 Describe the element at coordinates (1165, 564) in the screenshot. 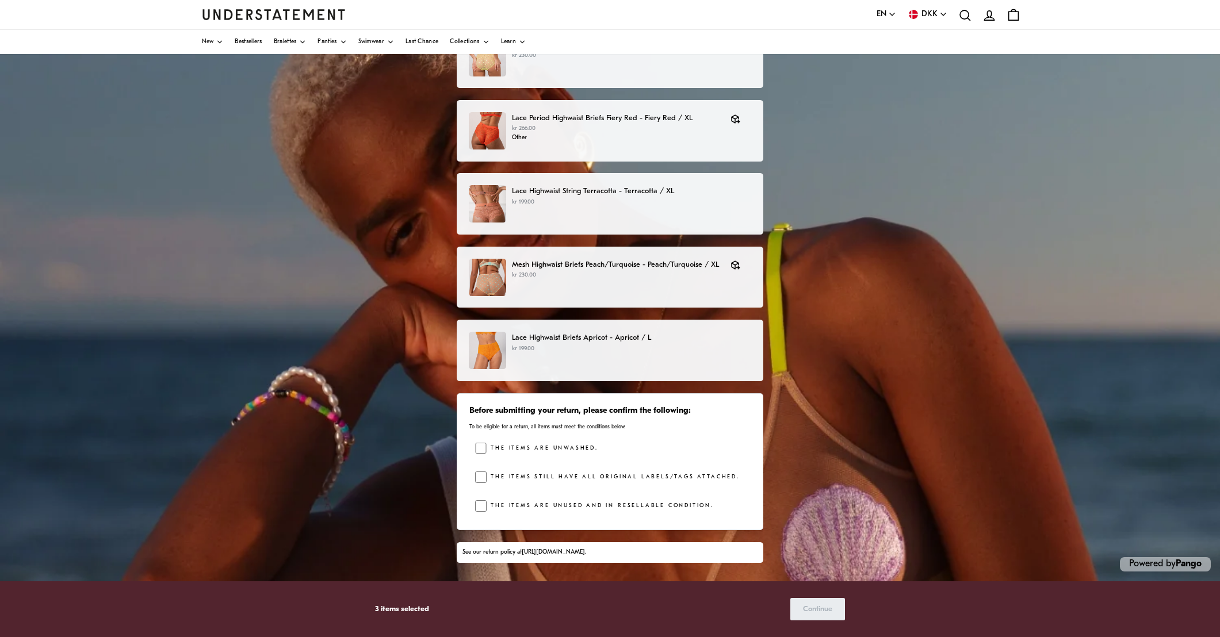

I see `p: Powered by` at that location.